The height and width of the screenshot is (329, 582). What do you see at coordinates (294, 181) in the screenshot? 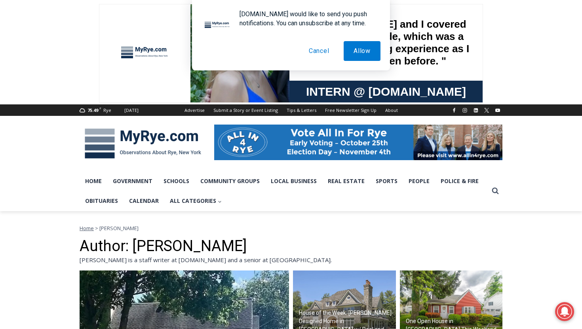
I see `a: Local Business` at bounding box center [294, 181].